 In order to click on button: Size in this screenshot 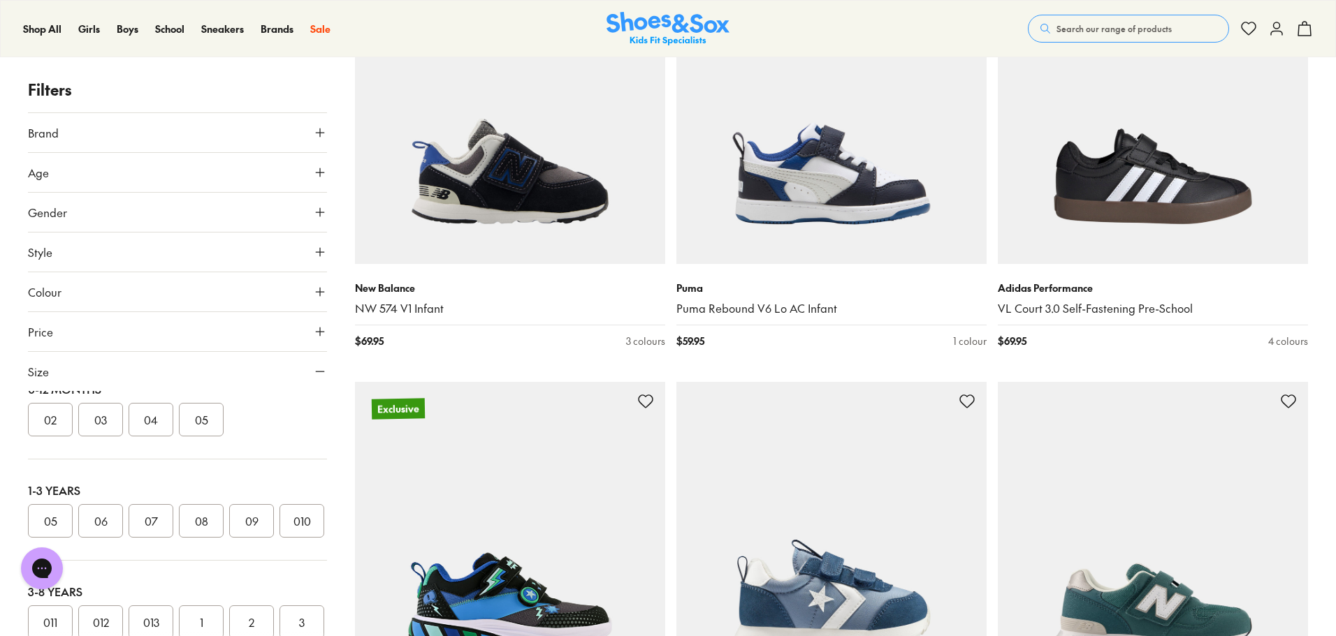, I will do `click(177, 372)`.